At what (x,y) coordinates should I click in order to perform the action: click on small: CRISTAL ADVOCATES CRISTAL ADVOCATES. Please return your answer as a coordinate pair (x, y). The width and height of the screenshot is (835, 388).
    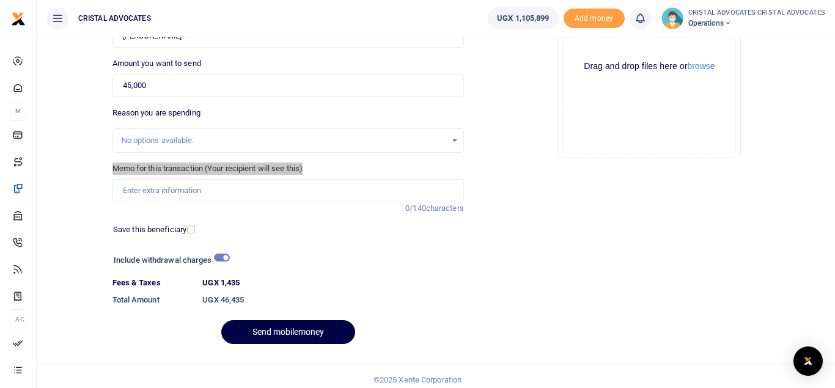
    Looking at the image, I should click on (756, 13).